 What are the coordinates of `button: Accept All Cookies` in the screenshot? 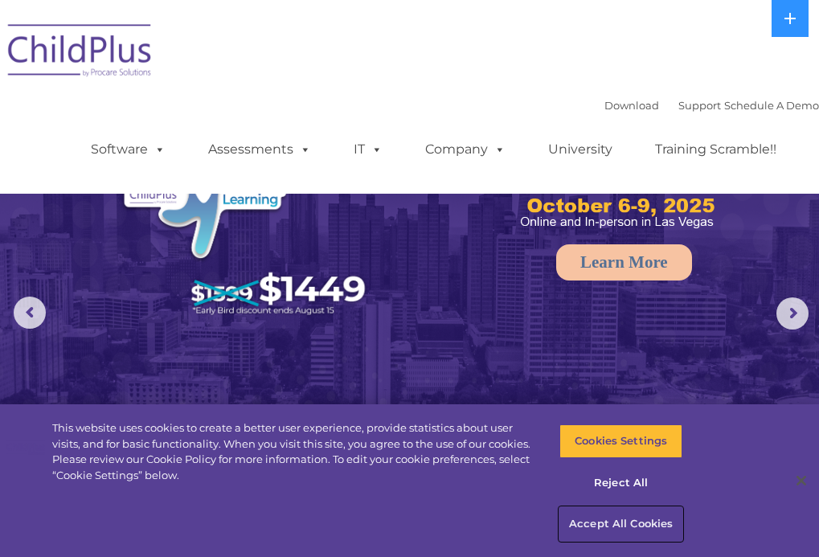 It's located at (621, 524).